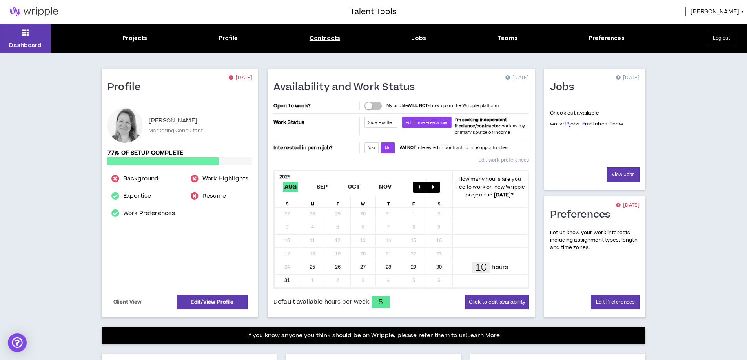 This screenshot has height=360, width=747. Describe the element at coordinates (507, 38) in the screenshot. I see `div: Teams` at that location.